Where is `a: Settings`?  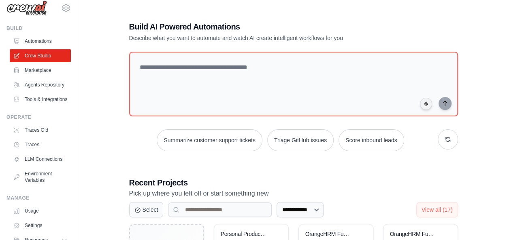 a: Settings is located at coordinates (40, 226).